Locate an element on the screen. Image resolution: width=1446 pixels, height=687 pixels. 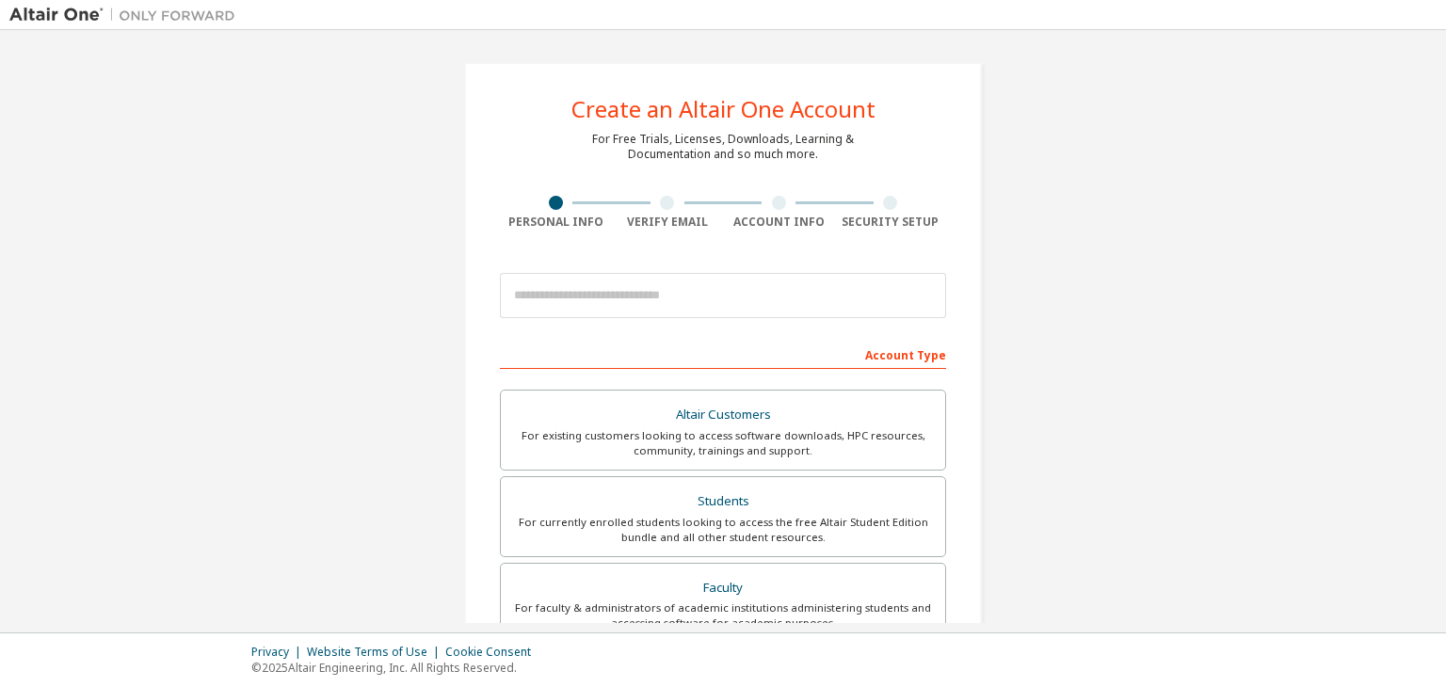
div: Altair Customers is located at coordinates (723, 415).